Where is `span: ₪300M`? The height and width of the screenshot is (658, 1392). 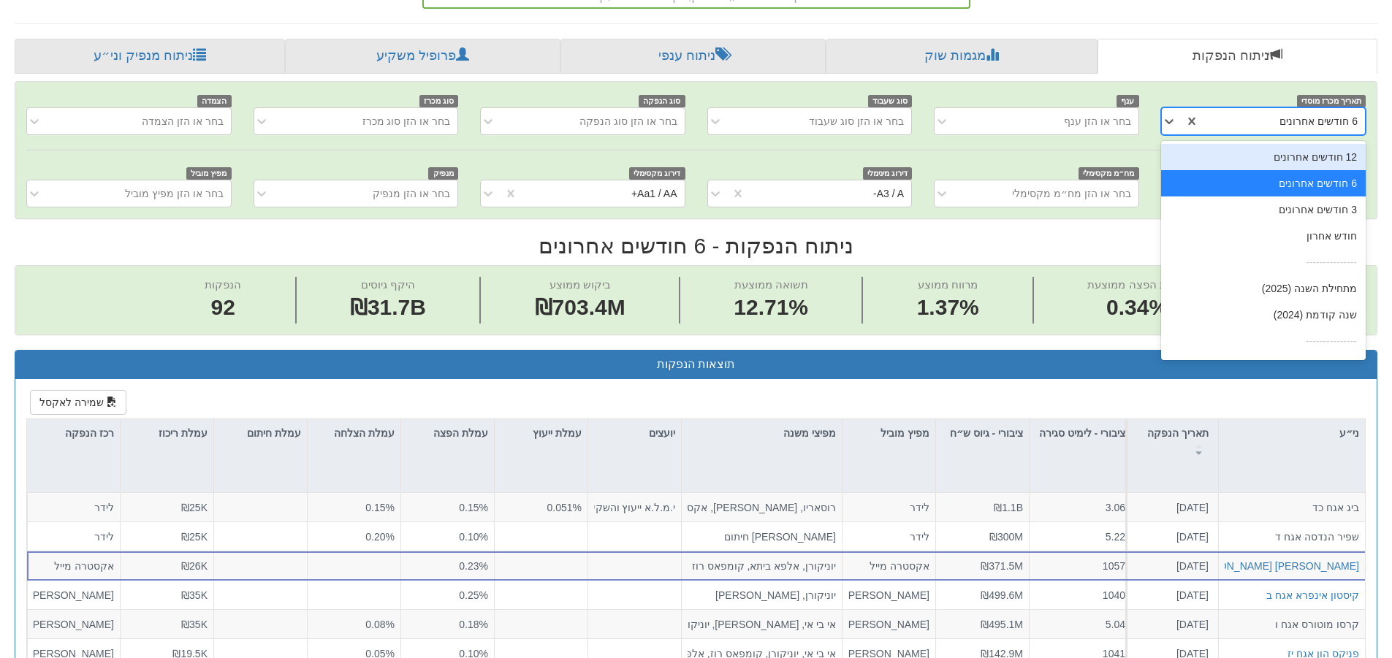 span: ₪300M is located at coordinates (1006, 536).